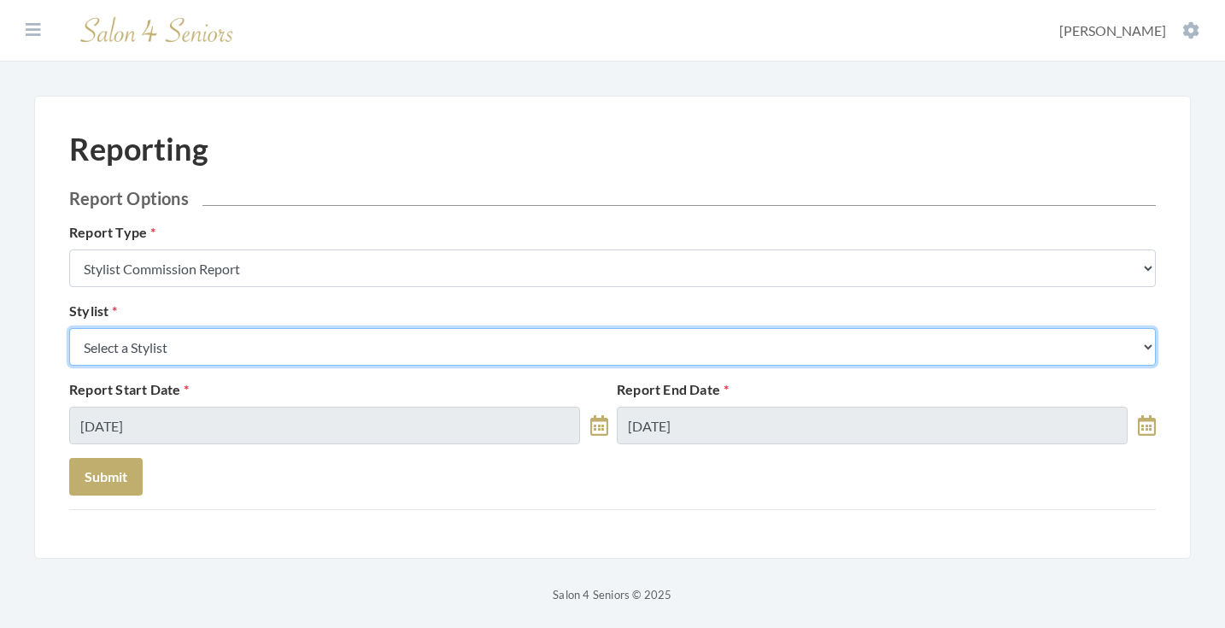 The height and width of the screenshot is (628, 1225). Describe the element at coordinates (157, 30) in the screenshot. I see `img: Salon 4 Seniors` at that location.